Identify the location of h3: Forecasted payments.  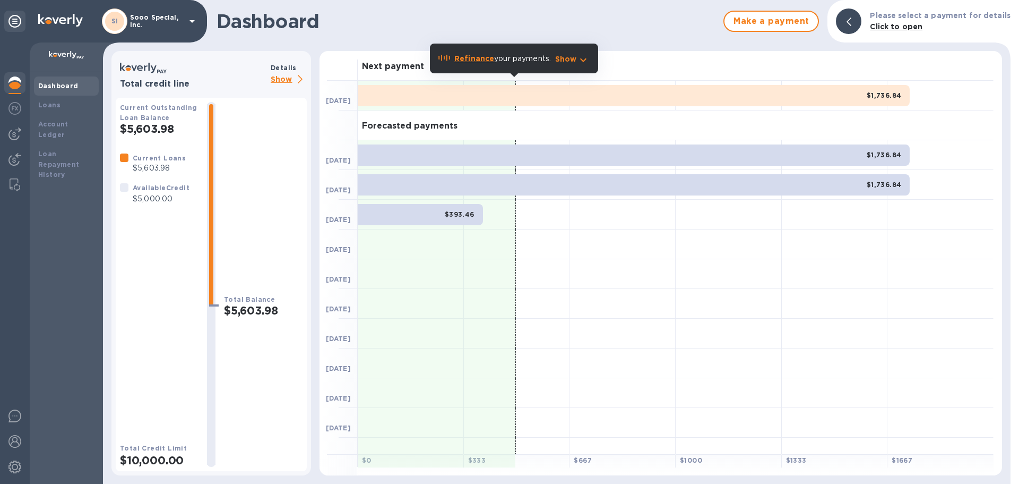
(410, 126).